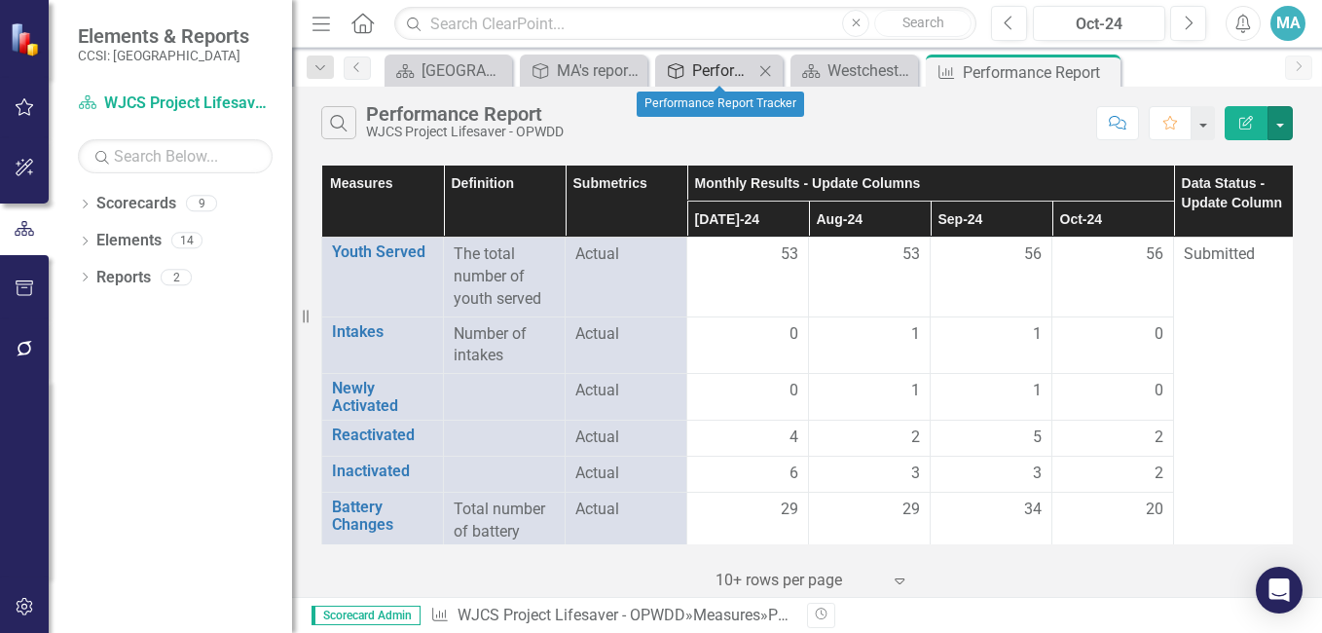 Image resolution: width=1322 pixels, height=633 pixels. I want to click on a: Intakes, so click(383, 332).